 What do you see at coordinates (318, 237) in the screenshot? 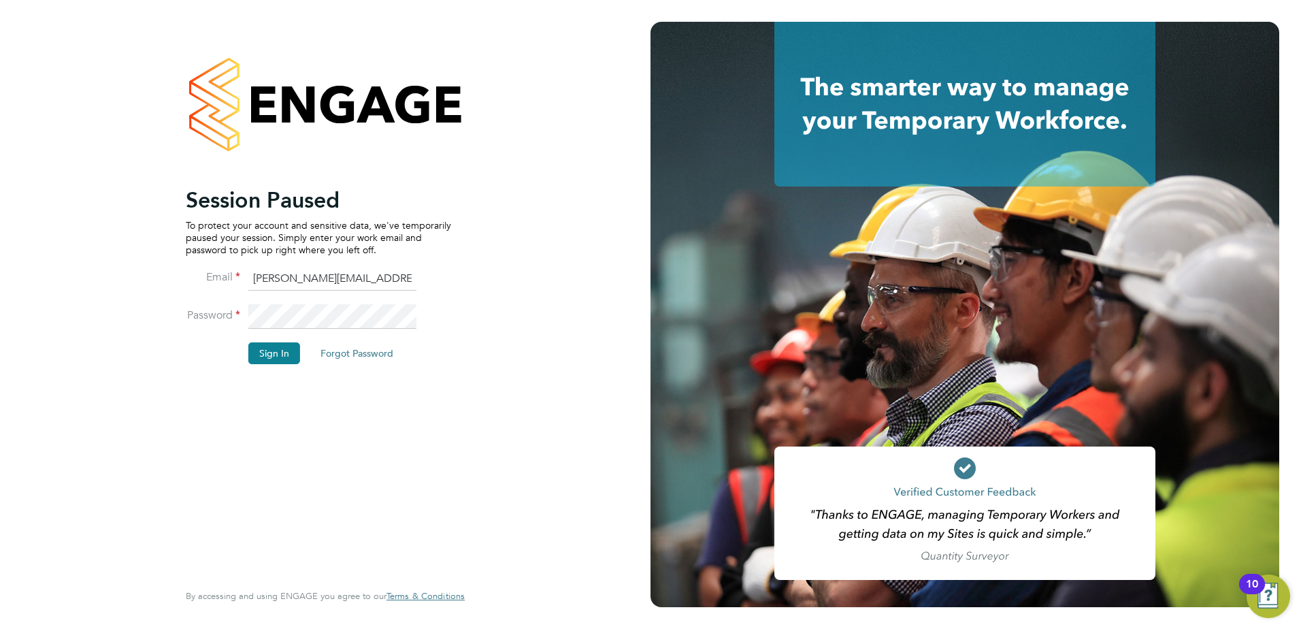
I see `p: To protect your account and sensitive data, we've temporarily paused your session. Simply enter y...` at bounding box center [318, 237].